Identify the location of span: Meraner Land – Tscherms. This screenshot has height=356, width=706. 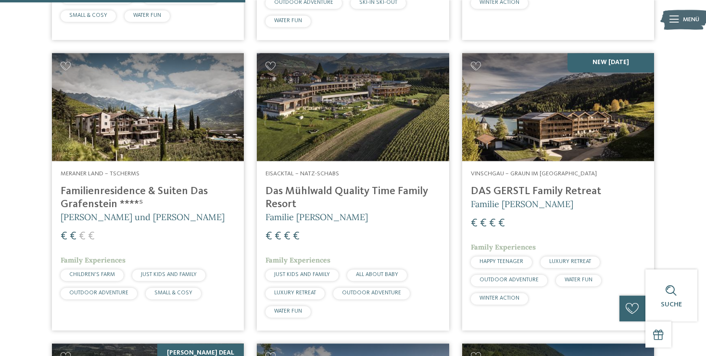
(100, 173).